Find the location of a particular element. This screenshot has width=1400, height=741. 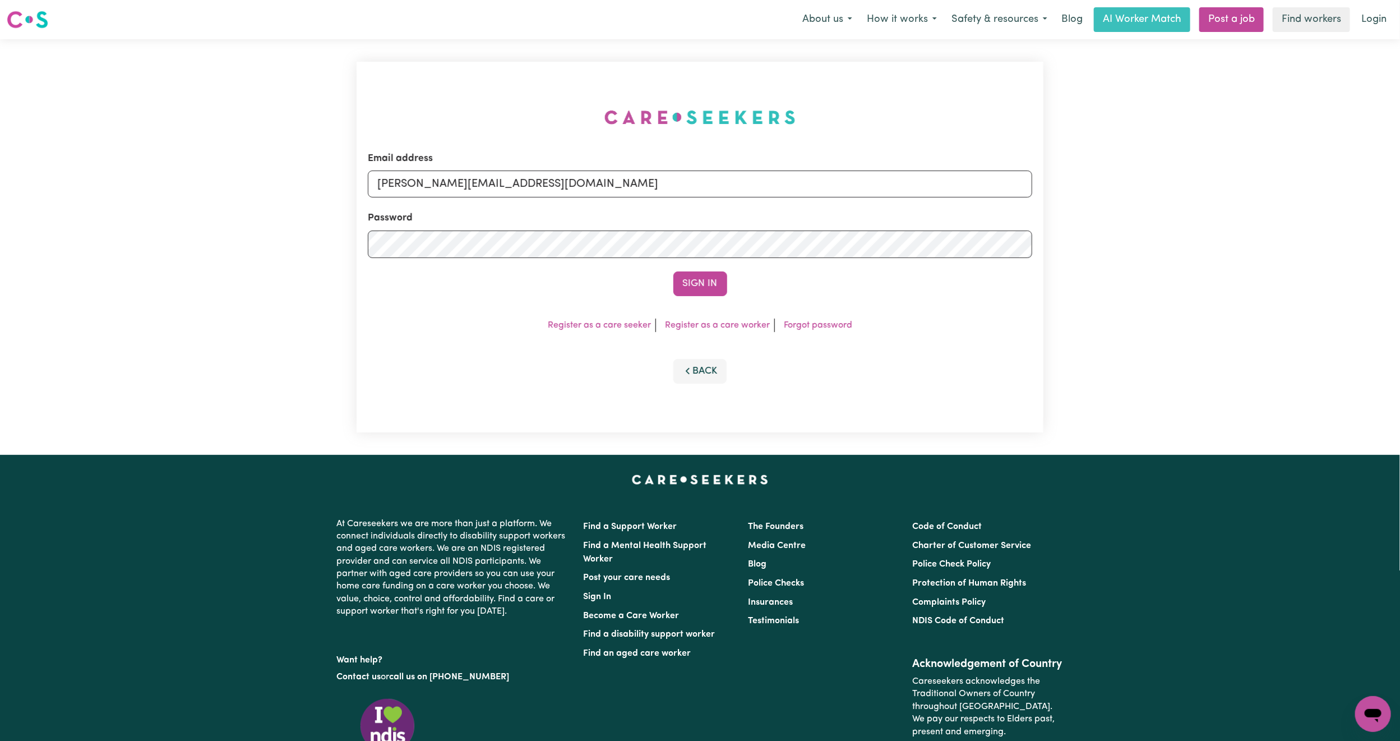

a: Code of Conduct is located at coordinates (947, 527).